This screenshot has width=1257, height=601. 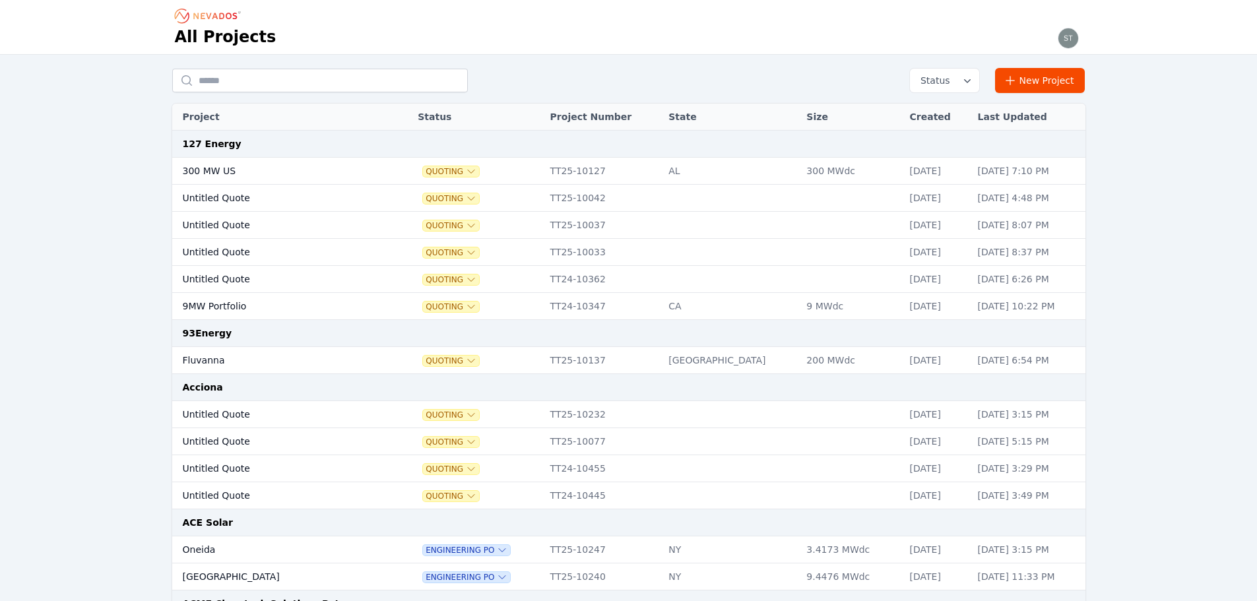 What do you see at coordinates (731, 117) in the screenshot?
I see `th: State` at bounding box center [731, 117].